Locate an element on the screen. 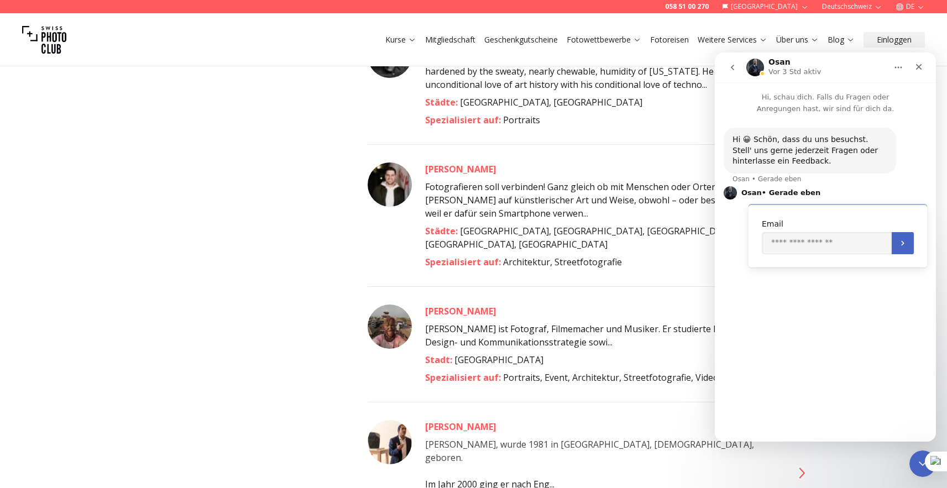  div: Architektur, Streetfotografie is located at coordinates (602, 262).